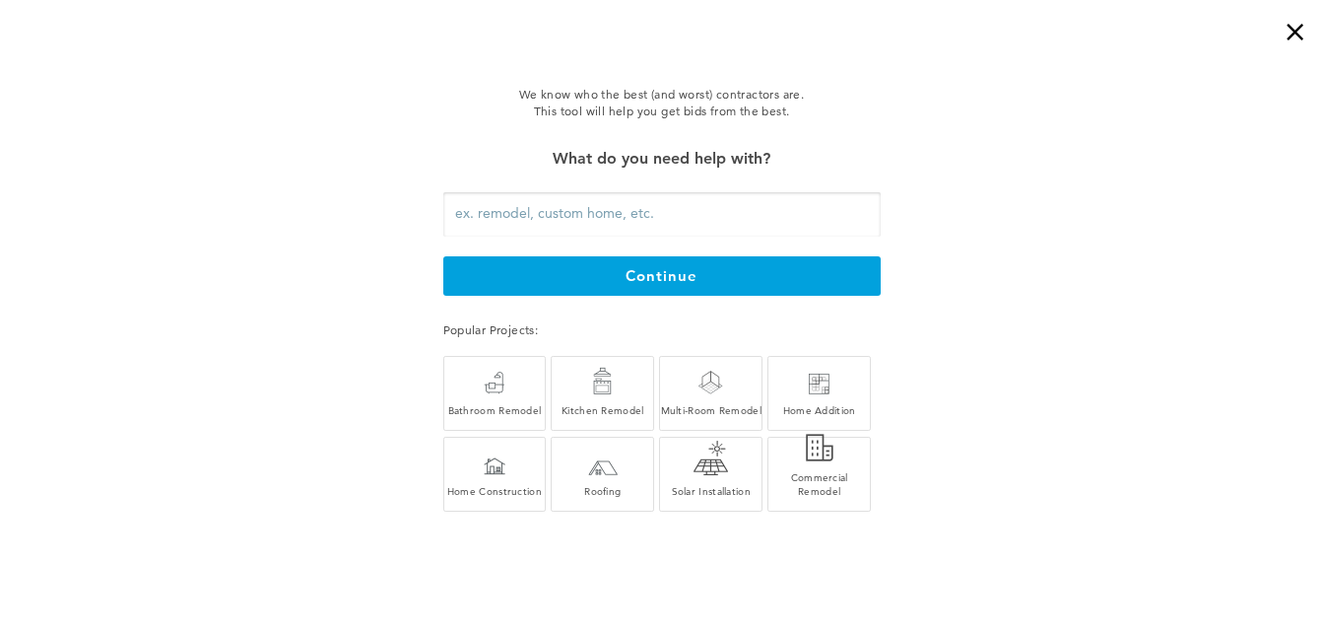  Describe the element at coordinates (662, 329) in the screenshot. I see `div: Popular Projects:` at that location.